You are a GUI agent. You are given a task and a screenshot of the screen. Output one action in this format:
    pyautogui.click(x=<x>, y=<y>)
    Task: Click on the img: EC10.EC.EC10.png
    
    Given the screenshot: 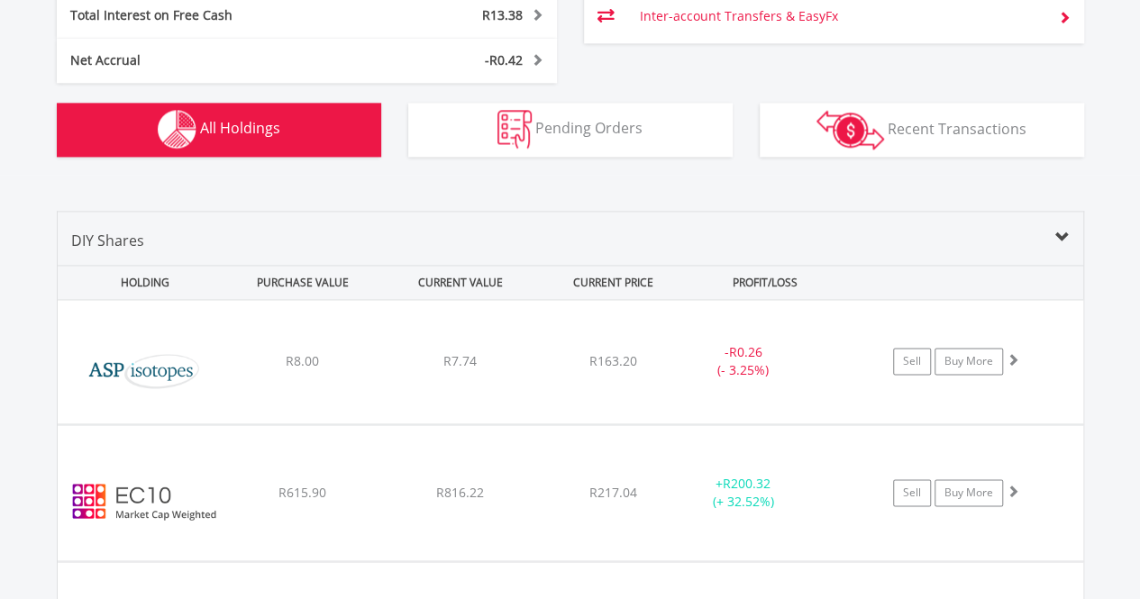 What is the action you would take?
    pyautogui.click(x=144, y=502)
    